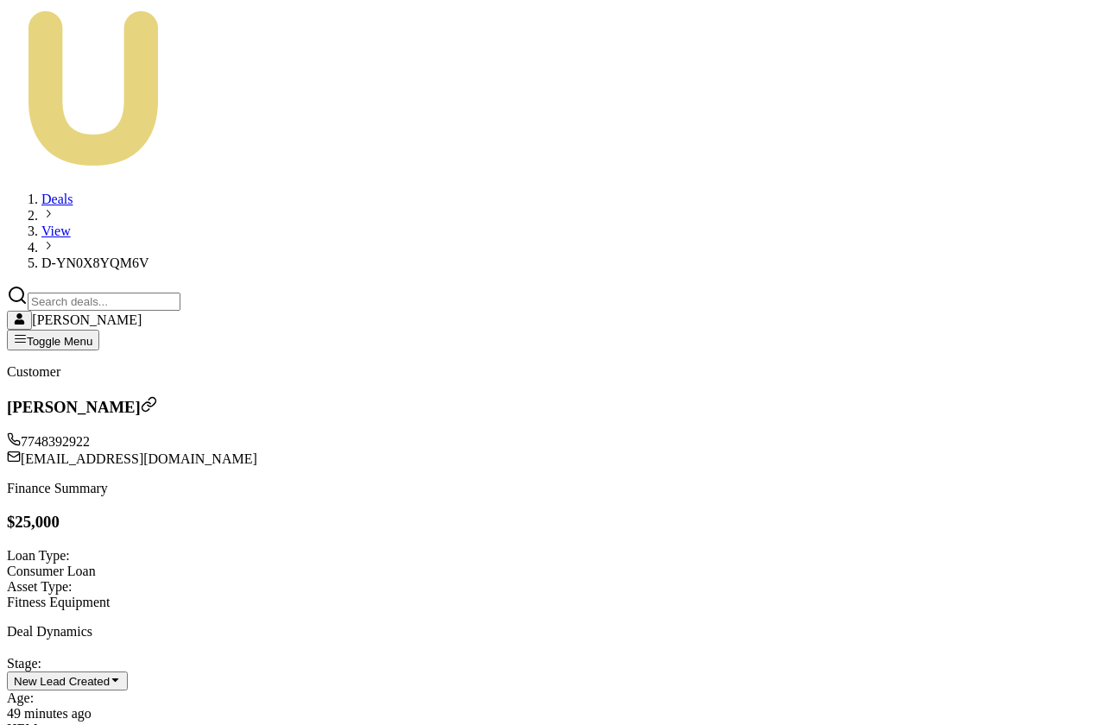  I want to click on button: Toggle Menu, so click(53, 340).